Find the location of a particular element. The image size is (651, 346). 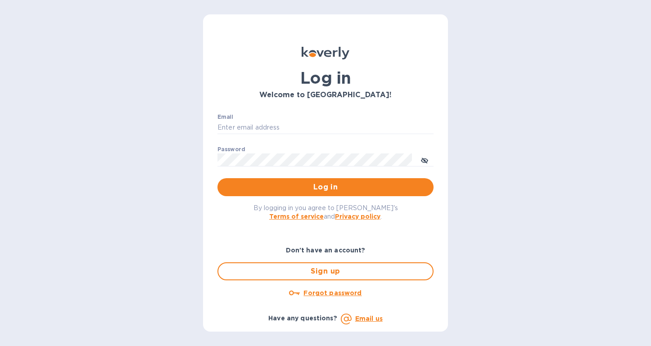

b: Terms of service is located at coordinates (296, 217).